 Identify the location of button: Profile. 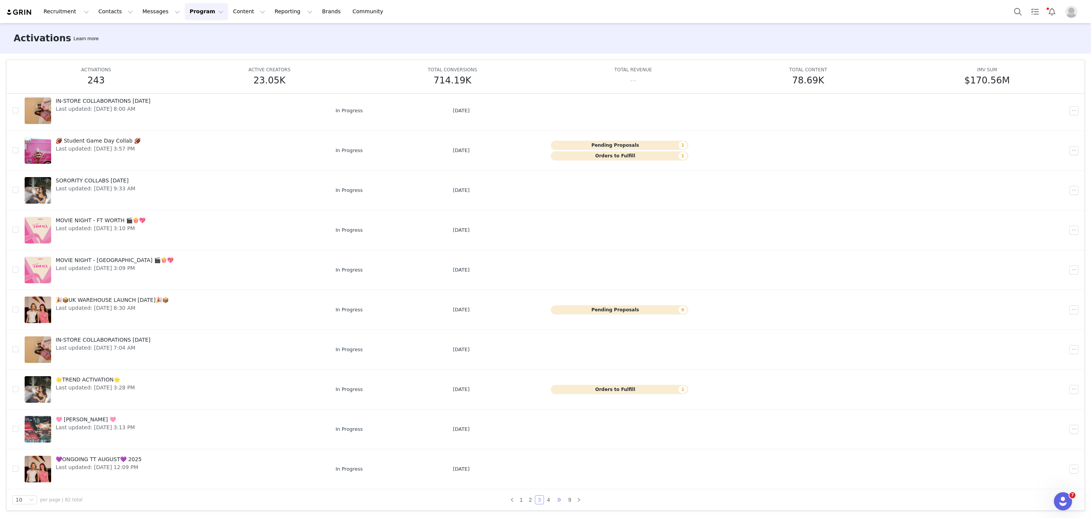
(1073, 12).